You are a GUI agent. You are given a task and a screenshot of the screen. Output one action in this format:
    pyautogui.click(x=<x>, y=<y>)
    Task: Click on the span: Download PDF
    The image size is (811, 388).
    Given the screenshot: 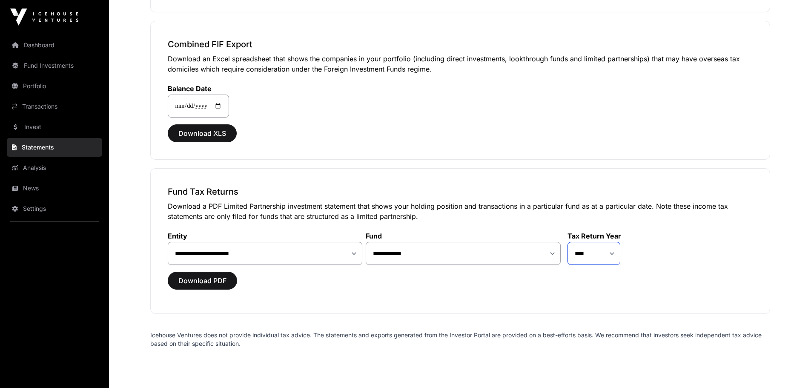 What is the action you would take?
    pyautogui.click(x=202, y=281)
    